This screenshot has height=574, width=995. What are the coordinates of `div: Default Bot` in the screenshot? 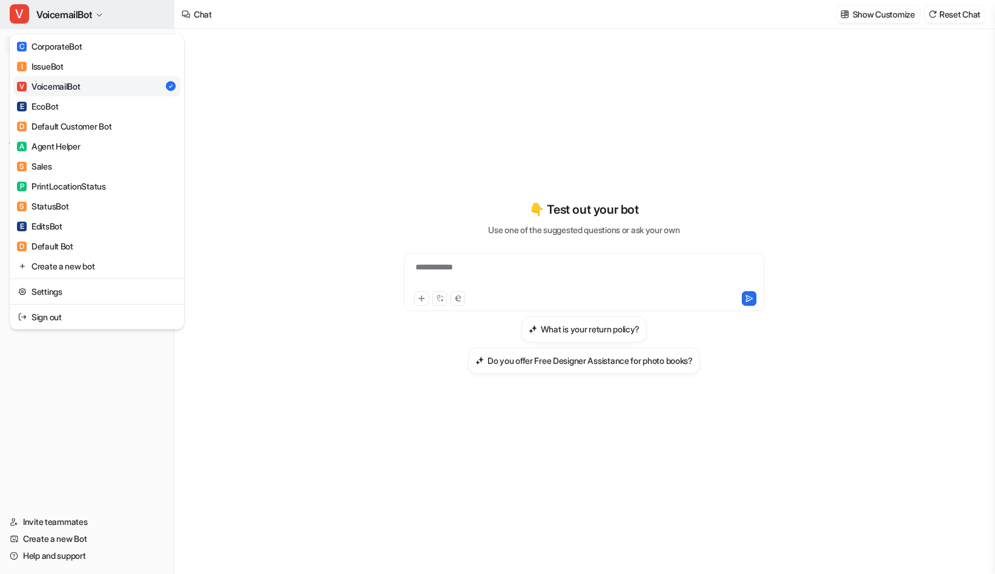 It's located at (45, 246).